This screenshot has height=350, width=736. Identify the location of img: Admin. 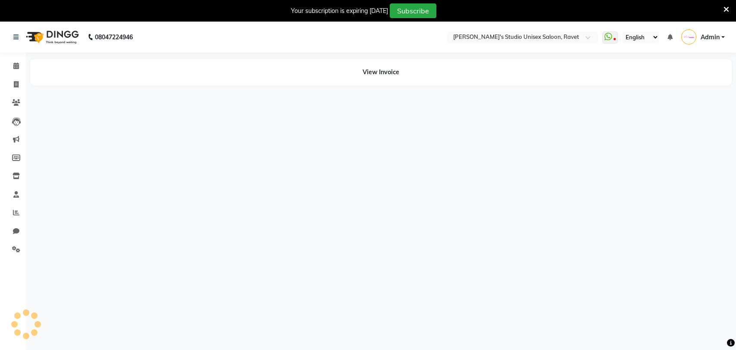
(689, 37).